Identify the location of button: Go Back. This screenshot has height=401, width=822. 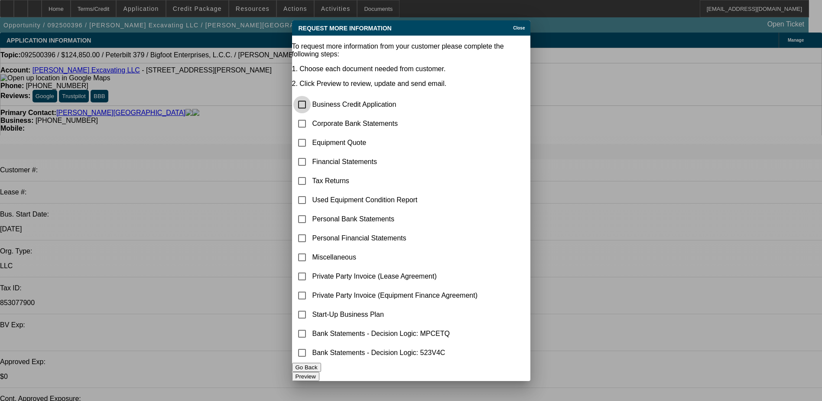
(306, 367).